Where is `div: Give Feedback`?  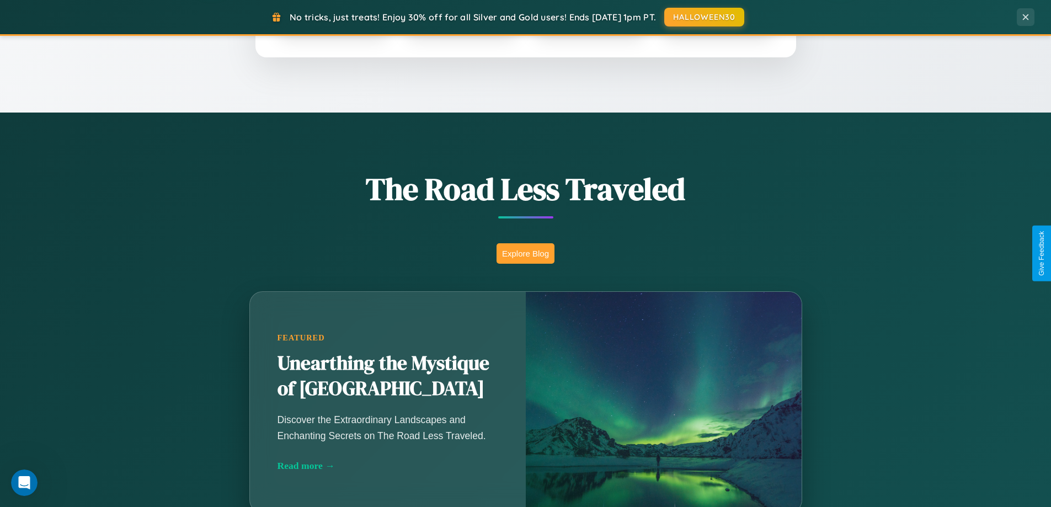
div: Give Feedback is located at coordinates (1042, 253).